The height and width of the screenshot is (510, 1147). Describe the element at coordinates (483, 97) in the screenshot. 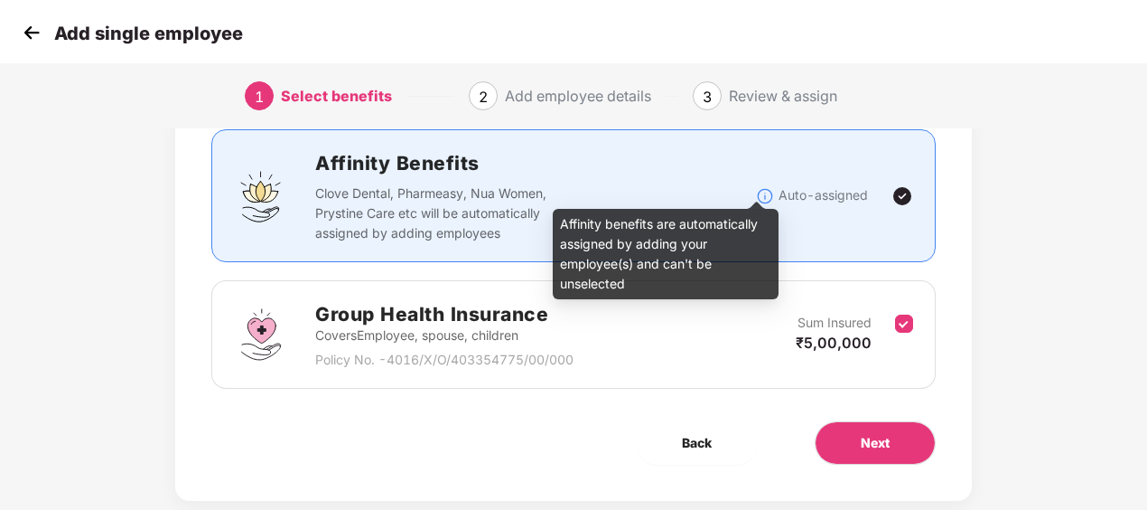

I see `span: 2` at that location.